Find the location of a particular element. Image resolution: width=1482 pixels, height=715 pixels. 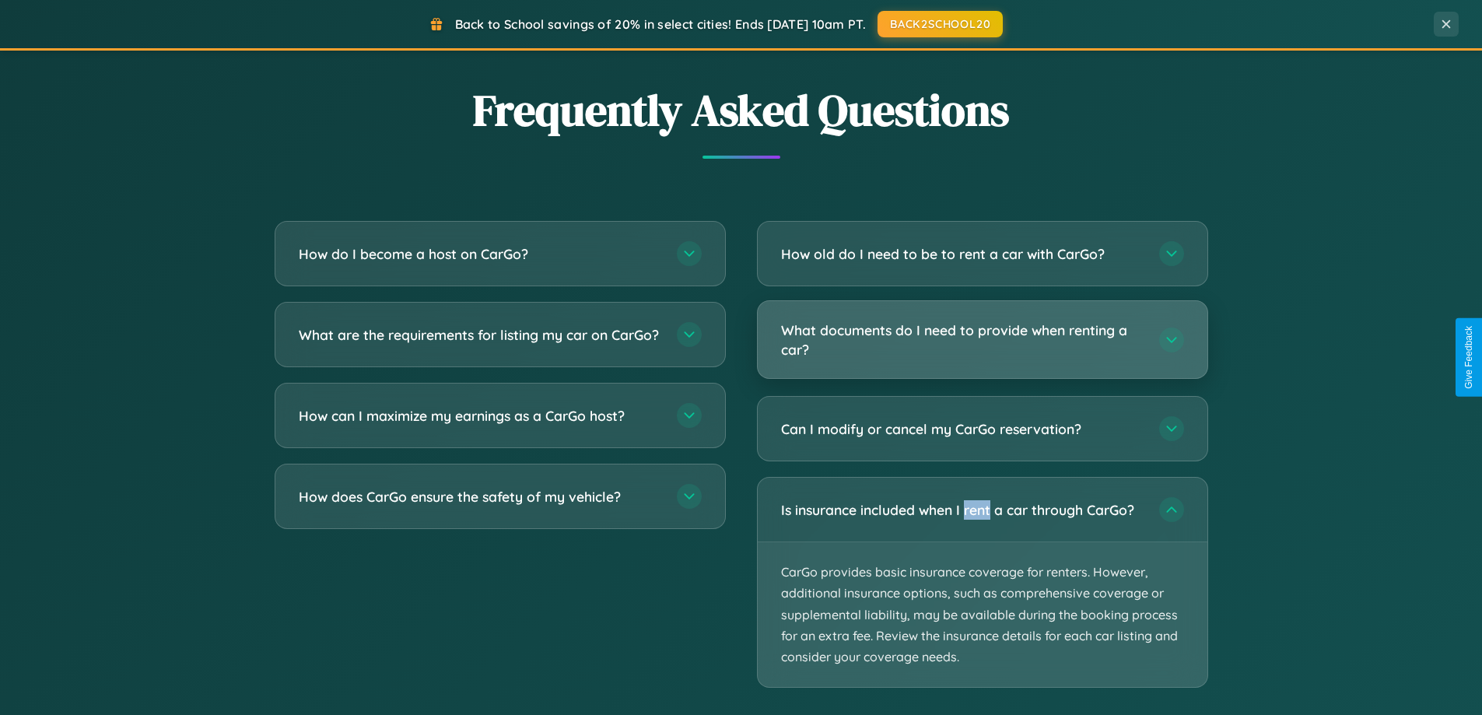

button: BACK2SCHOOL20 is located at coordinates (940, 24).